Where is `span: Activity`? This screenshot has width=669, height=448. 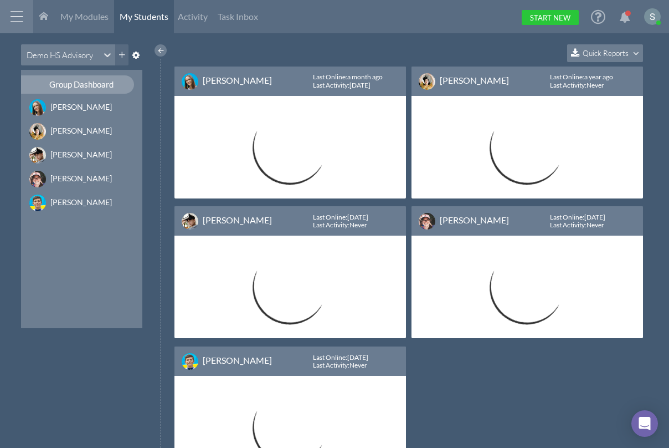
span: Activity is located at coordinates (193, 16).